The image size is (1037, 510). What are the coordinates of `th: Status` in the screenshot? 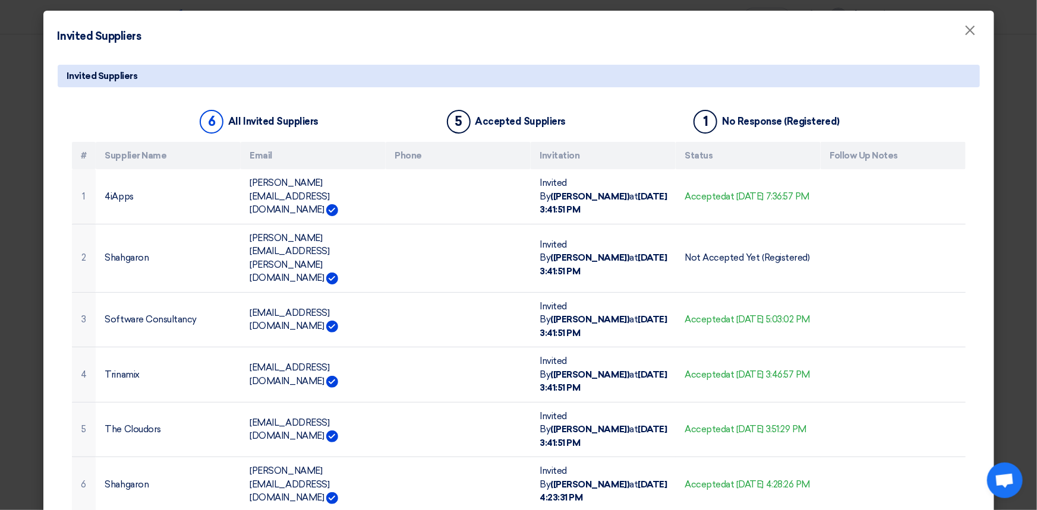 It's located at (748, 156).